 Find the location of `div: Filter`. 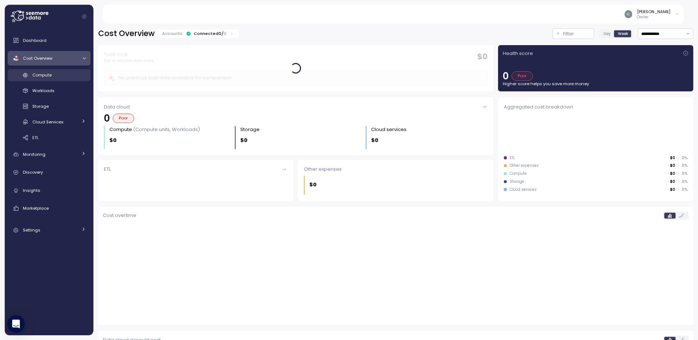

div: Filter is located at coordinates (574, 33).